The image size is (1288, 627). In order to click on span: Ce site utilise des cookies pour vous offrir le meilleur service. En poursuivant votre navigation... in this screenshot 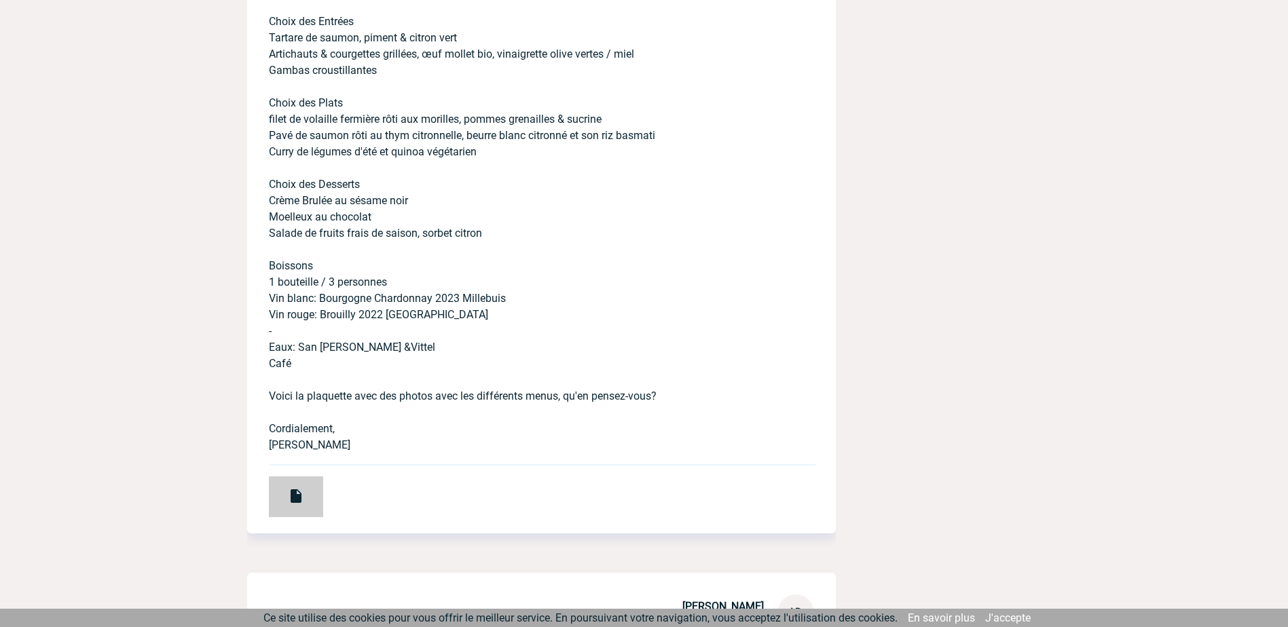, I will do `click(580, 618)`.